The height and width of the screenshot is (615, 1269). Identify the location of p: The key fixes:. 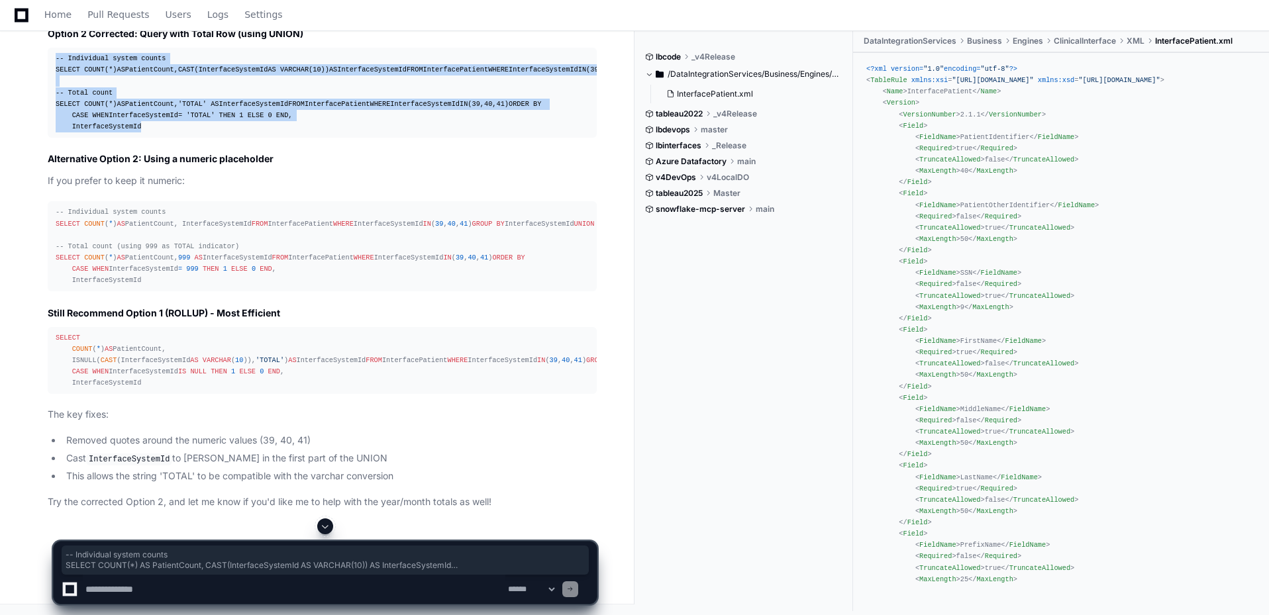
(322, 414).